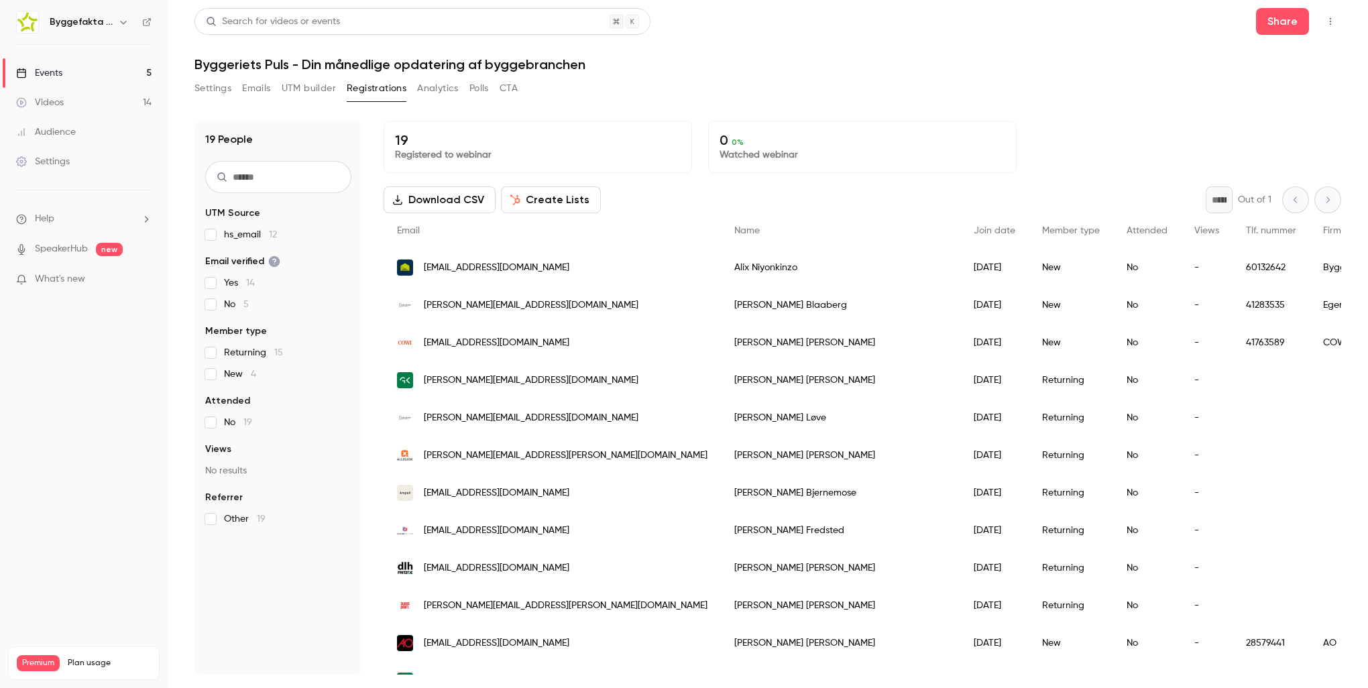 This screenshot has width=1368, height=688. Describe the element at coordinates (1071, 643) in the screenshot. I see `div: New` at that location.